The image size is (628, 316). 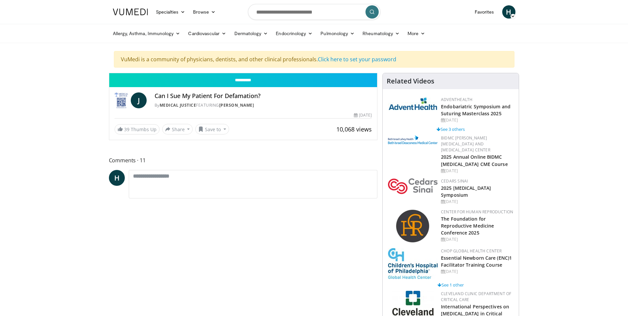 I want to click on a: Center for Human Reproduction, so click(x=477, y=211).